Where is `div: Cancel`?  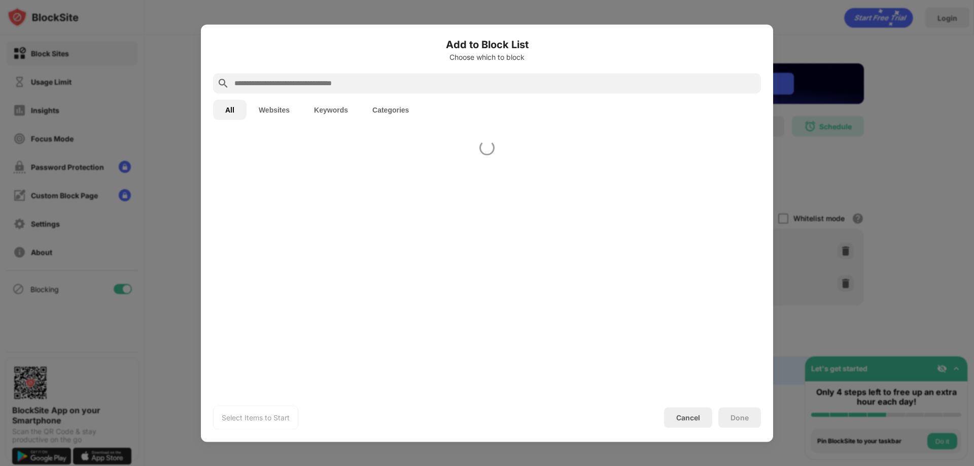 div: Cancel is located at coordinates (688, 417).